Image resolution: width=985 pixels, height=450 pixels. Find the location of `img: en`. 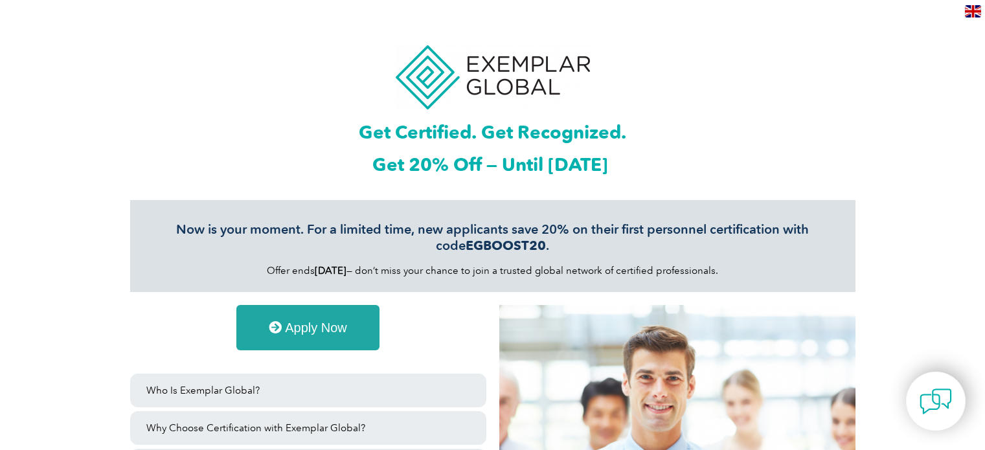

img: en is located at coordinates (973, 11).